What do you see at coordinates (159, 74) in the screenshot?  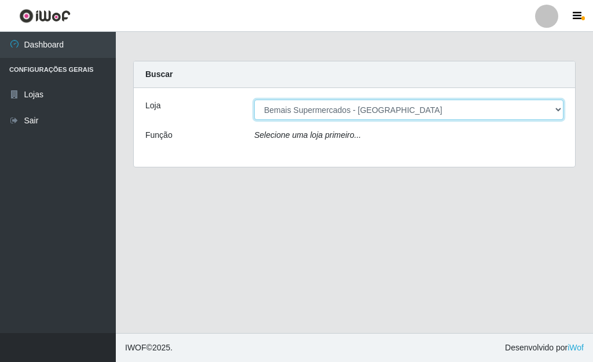 I see `strong: Buscar` at bounding box center [159, 74].